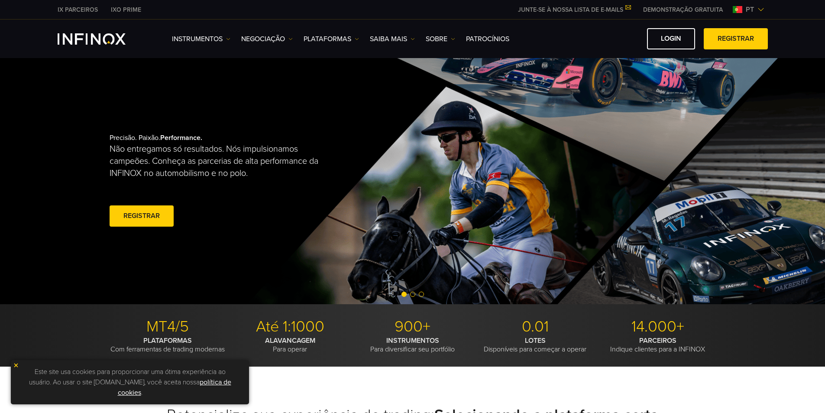 This screenshot has height=413, width=825. Describe the element at coordinates (16, 365) in the screenshot. I see `img: yellow close icon` at that location.